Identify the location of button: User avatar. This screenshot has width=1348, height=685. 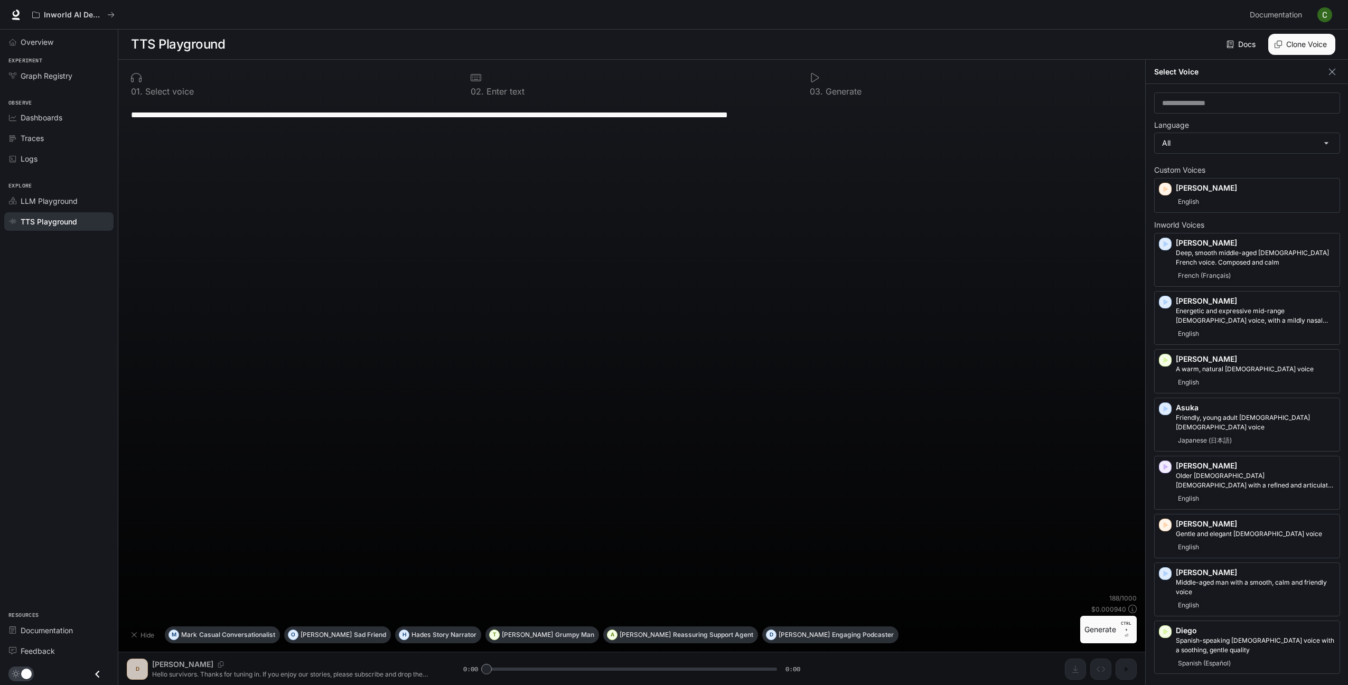
(1325, 15).